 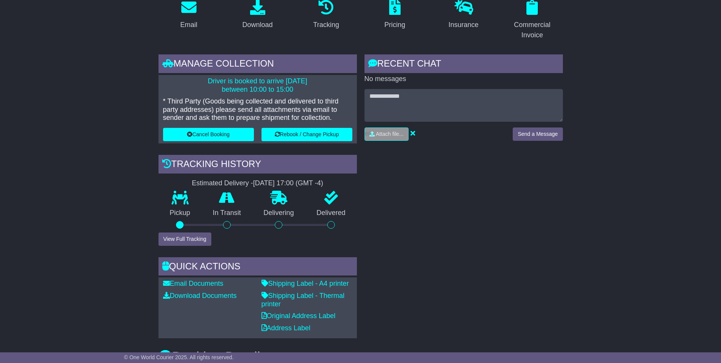 I want to click on button: Cancel Booking, so click(x=208, y=134).